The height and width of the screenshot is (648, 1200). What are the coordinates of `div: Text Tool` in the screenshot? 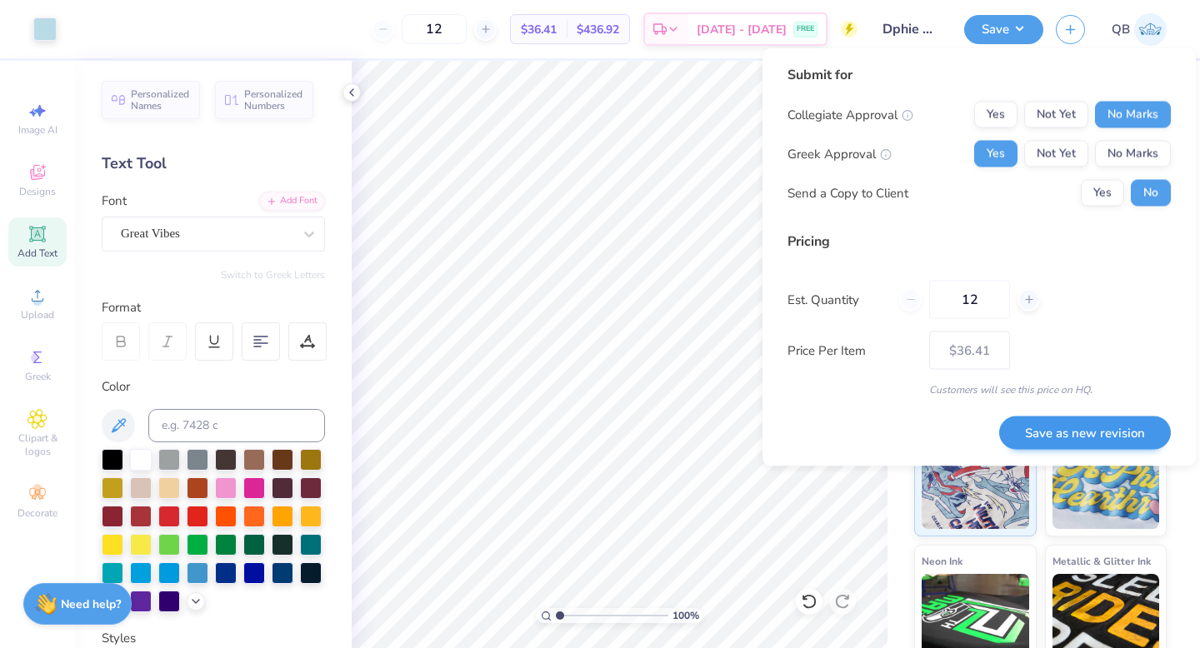 It's located at (213, 163).